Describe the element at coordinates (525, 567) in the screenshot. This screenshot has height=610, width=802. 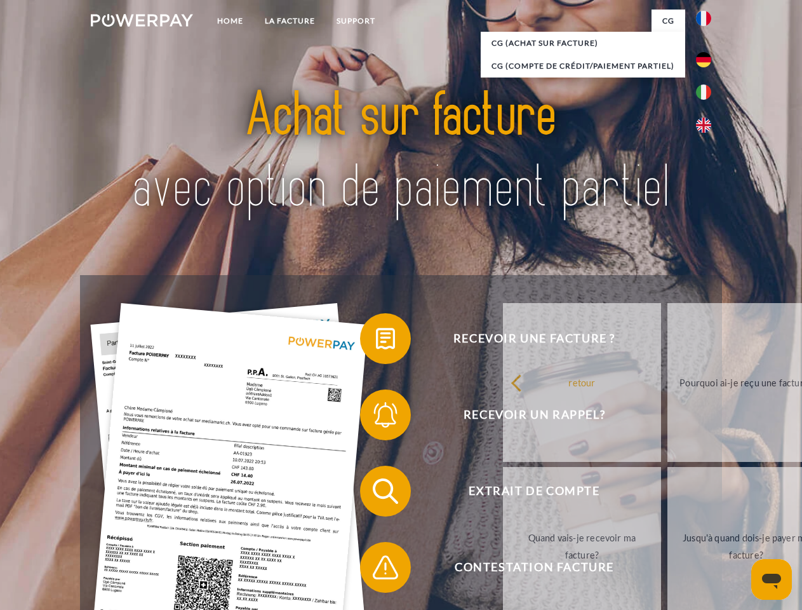
I see `button: Contestation Facture` at that location.